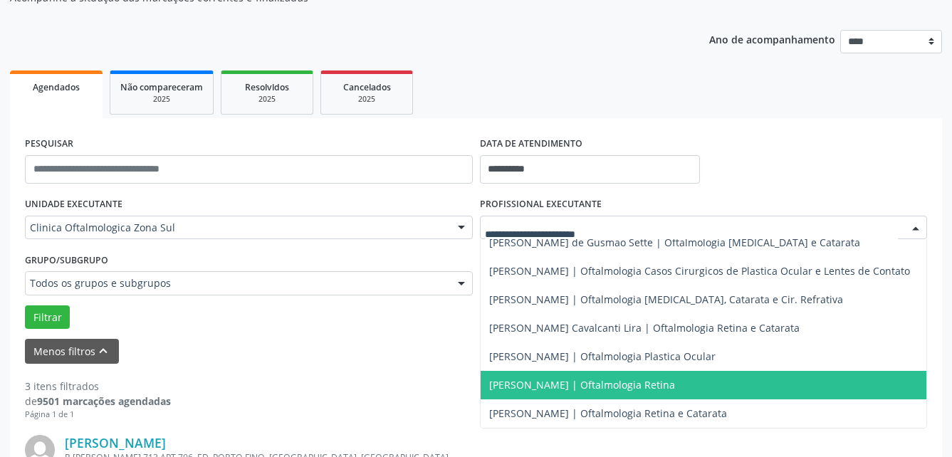  Describe the element at coordinates (236, 283) in the screenshot. I see `span: Todos os grupos e subgrupos` at that location.